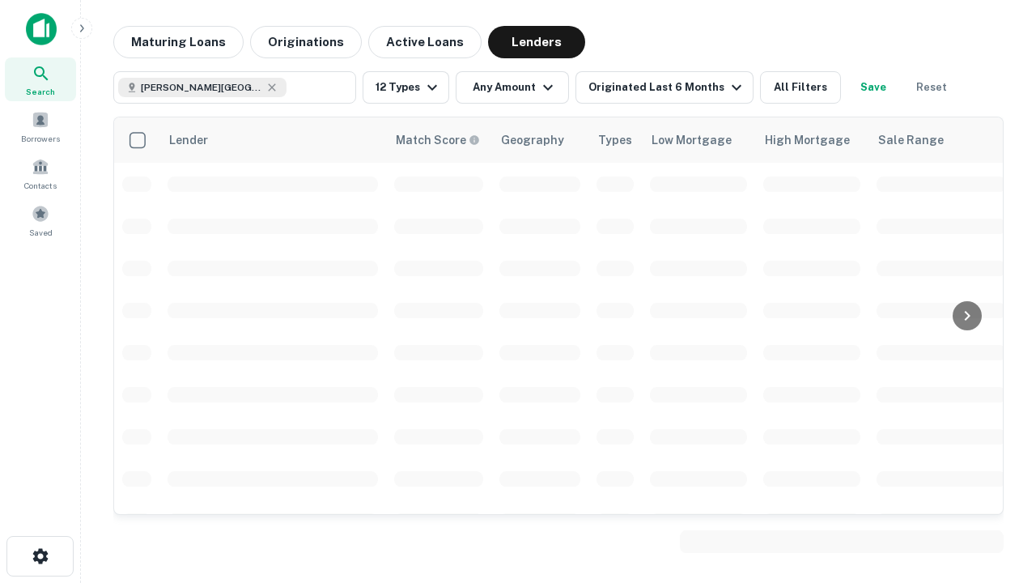 Image resolution: width=1036 pixels, height=583 pixels. Describe the element at coordinates (667, 87) in the screenshot. I see `div: Originated Last 6 Months` at that location.